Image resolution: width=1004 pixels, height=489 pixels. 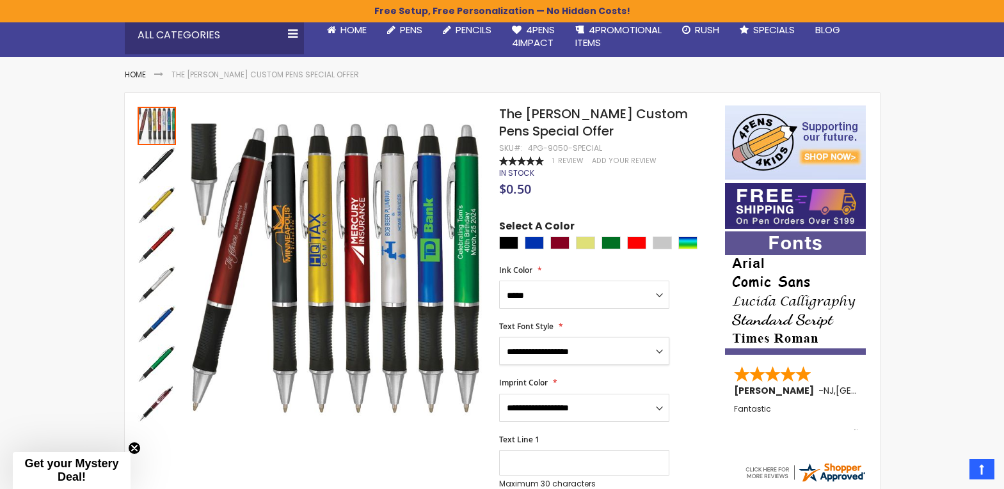 What do you see at coordinates (509, 243) in the screenshot?
I see `div: Black` at bounding box center [509, 243].